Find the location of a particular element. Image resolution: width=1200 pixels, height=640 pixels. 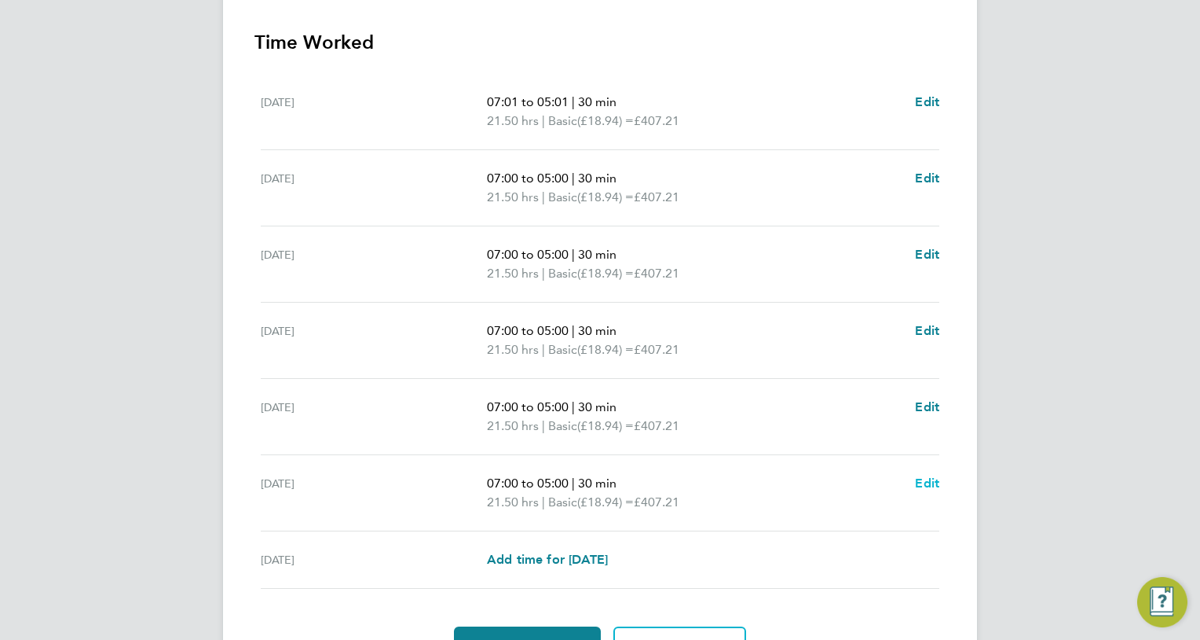

button: Engage Resource Center is located at coordinates (1163, 602).